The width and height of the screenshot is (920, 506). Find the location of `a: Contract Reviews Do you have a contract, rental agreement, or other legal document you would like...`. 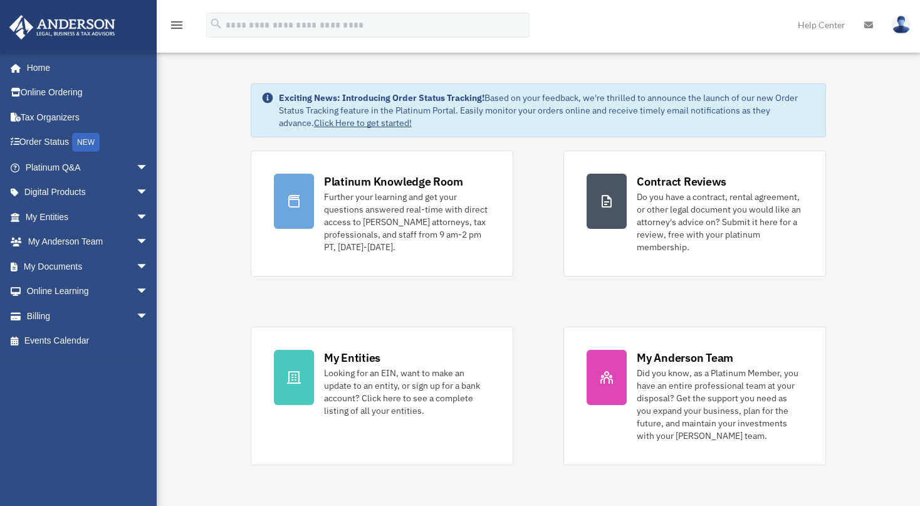

a: Contract Reviews Do you have a contract, rental agreement, or other legal document you would like... is located at coordinates (695, 213).